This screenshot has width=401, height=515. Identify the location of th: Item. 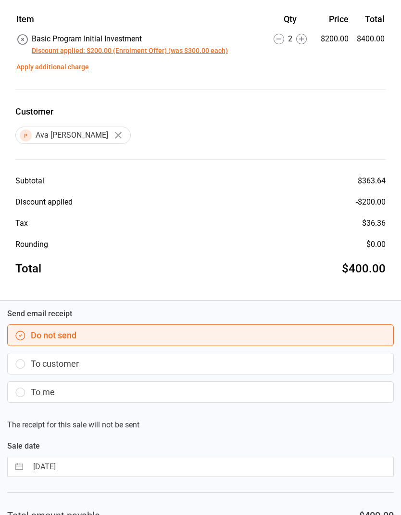
(140, 23).